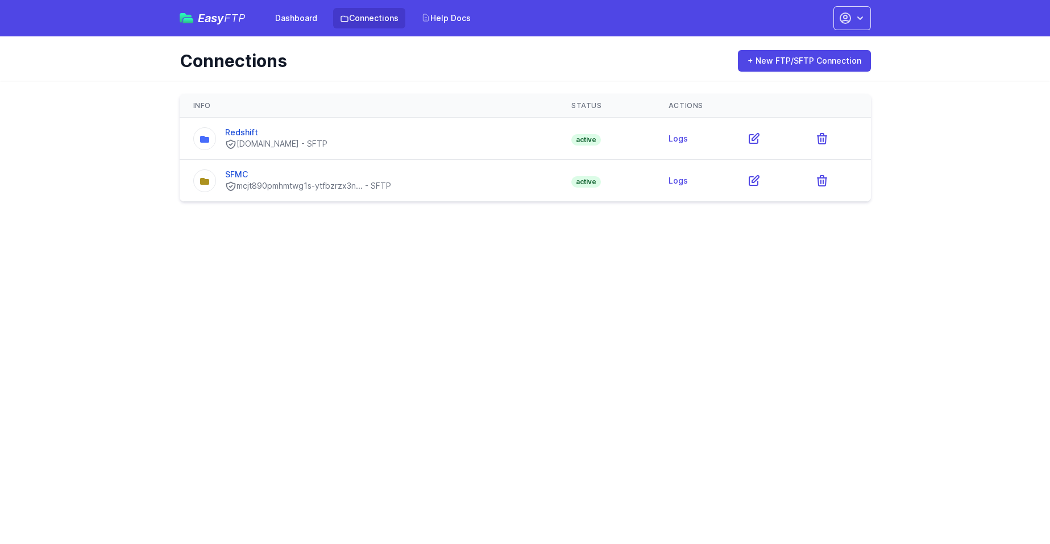 The width and height of the screenshot is (1050, 544). What do you see at coordinates (369, 18) in the screenshot?
I see `a: Connections` at bounding box center [369, 18].